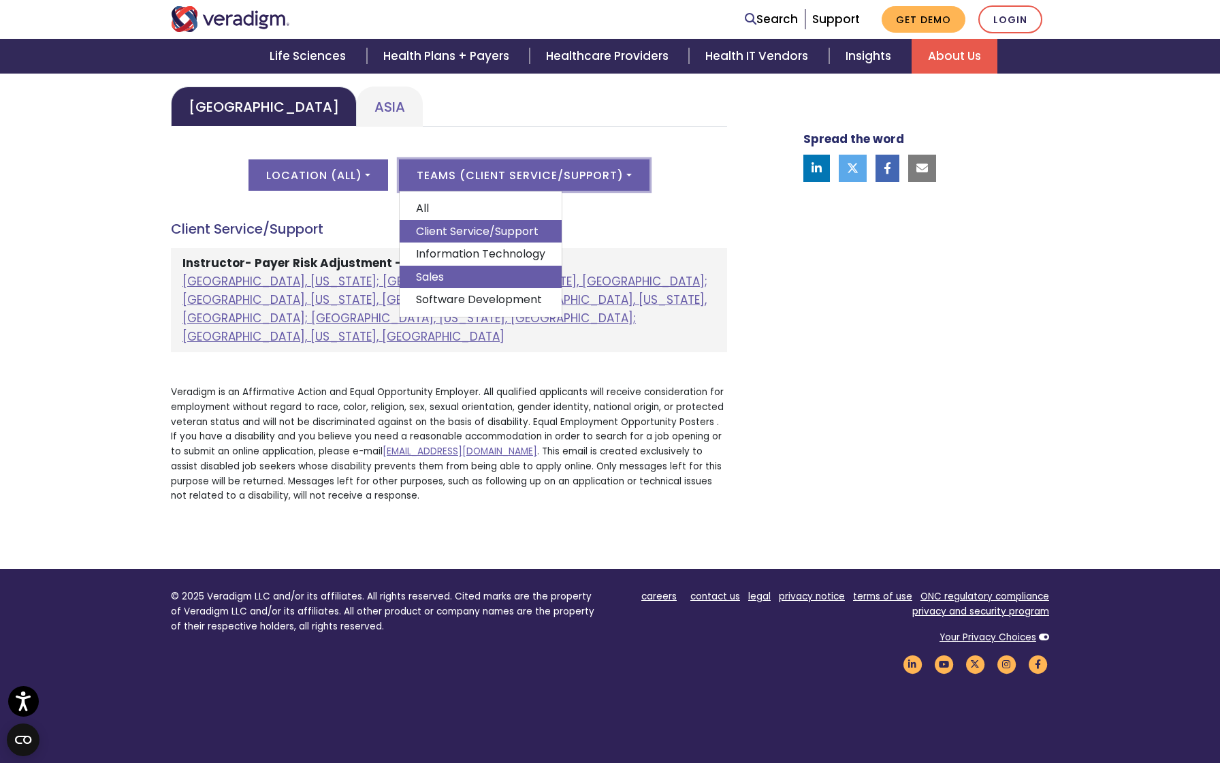  What do you see at coordinates (944, 664) in the screenshot?
I see `a: Veradigm YouTube Link` at bounding box center [944, 664].